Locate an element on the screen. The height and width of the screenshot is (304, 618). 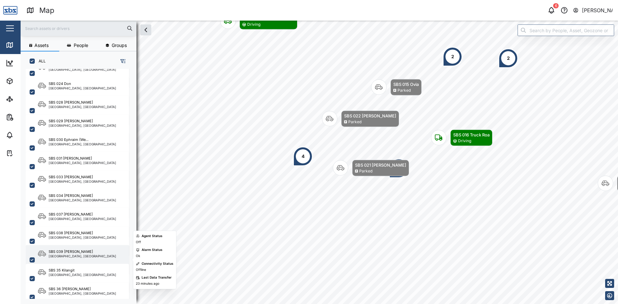
div: SBS 024 Don is located at coordinates (60, 84).